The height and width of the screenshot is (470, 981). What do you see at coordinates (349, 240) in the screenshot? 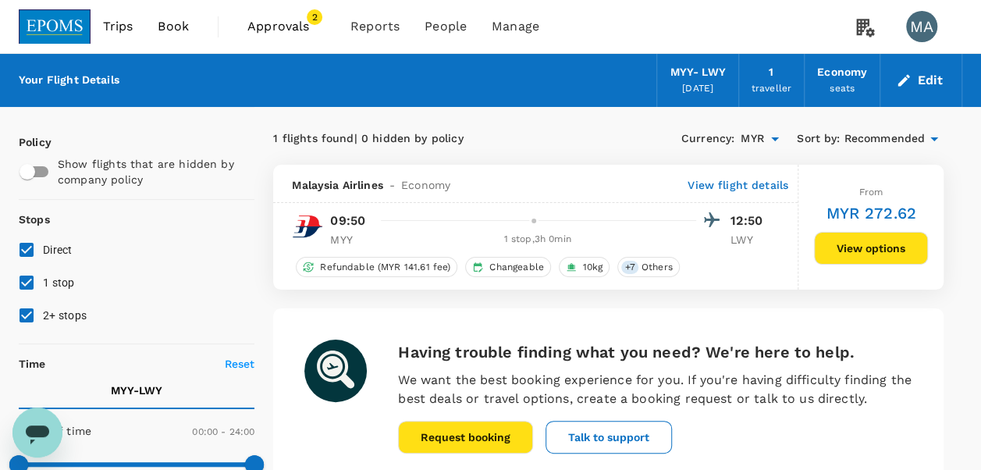
I see `p: MYY` at bounding box center [349, 240].